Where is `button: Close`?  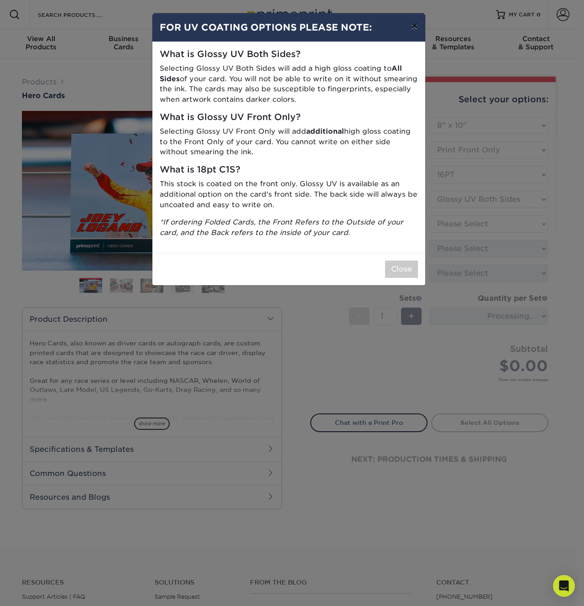 button: Close is located at coordinates (402, 269).